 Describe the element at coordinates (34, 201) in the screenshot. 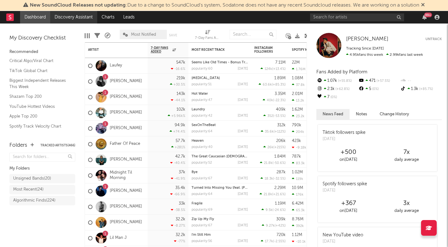

I see `div: Algorithmic Finds ( 224 )` at that location.